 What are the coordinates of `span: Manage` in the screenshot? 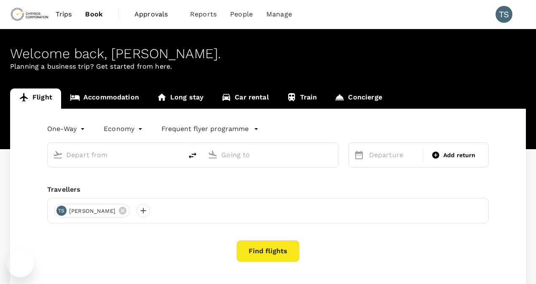 It's located at (279, 14).